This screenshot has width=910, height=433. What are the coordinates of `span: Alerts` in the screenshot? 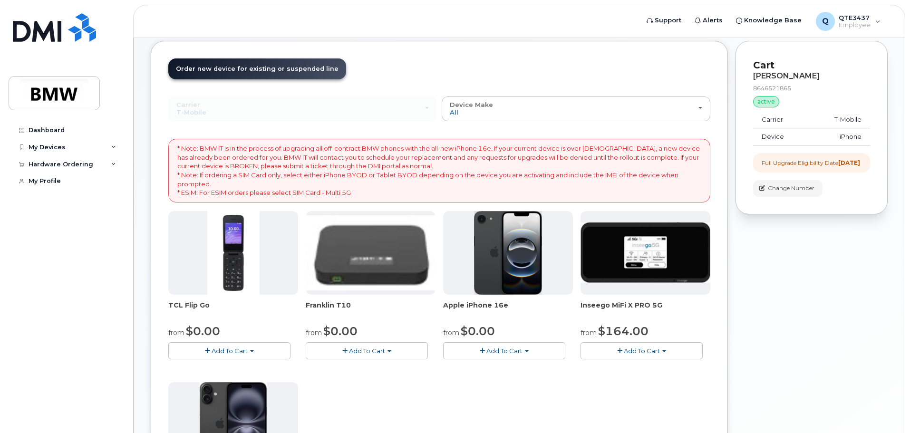 It's located at (713, 20).